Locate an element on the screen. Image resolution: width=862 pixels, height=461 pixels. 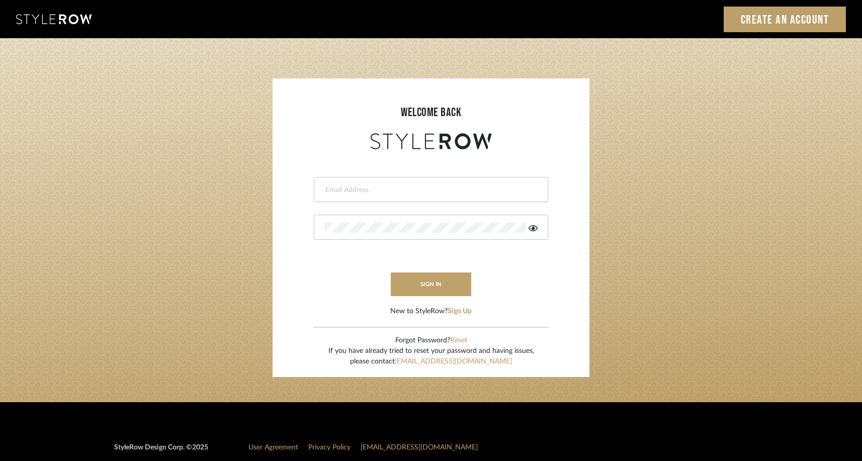
div: StyleRow Design Corp. ©2025 is located at coordinates (161, 452).